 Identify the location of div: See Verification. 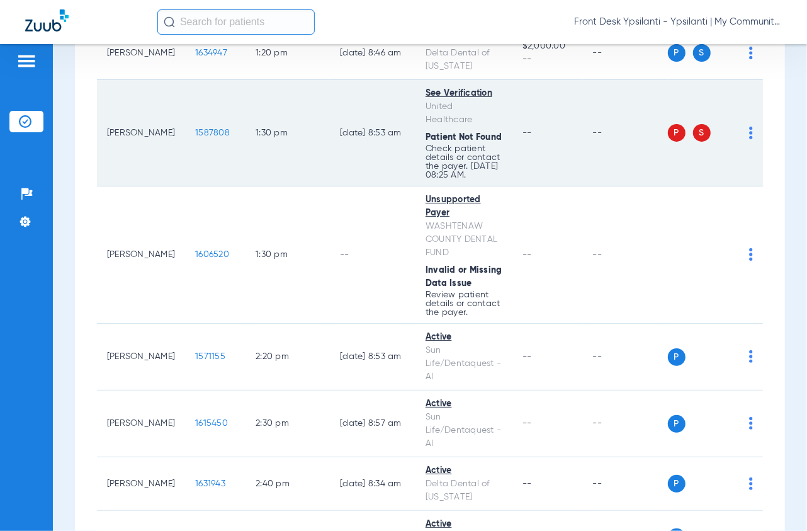
(464, 93).